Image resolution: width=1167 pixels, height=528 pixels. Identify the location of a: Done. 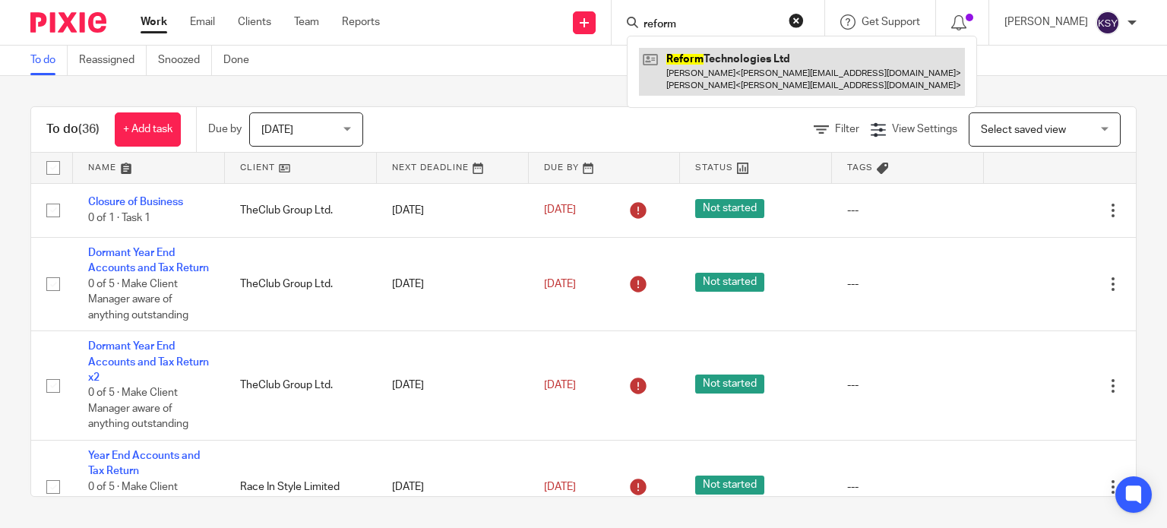
(242, 60).